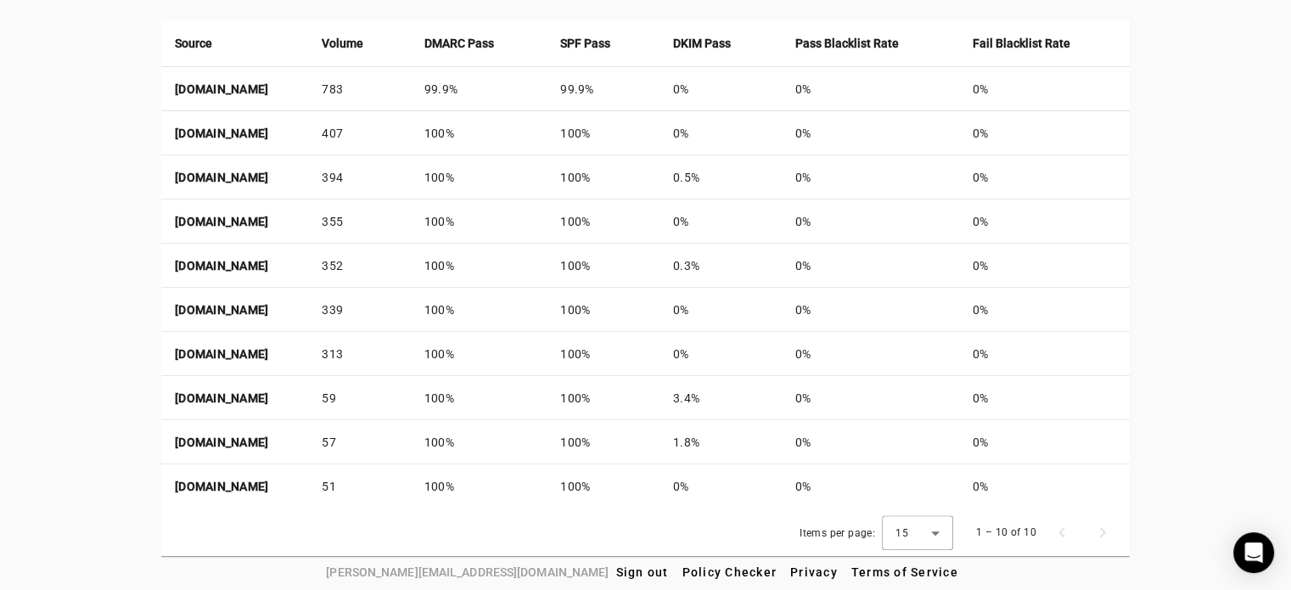  Describe the element at coordinates (720, 43) in the screenshot. I see `div: DKIM Pass` at that location.